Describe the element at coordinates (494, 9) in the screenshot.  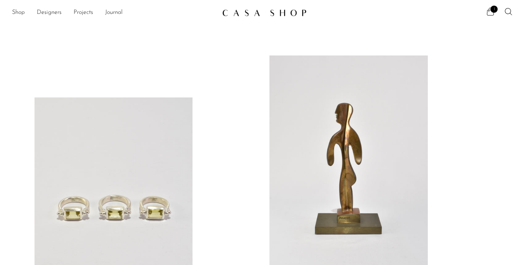
I see `span: 1` at that location.